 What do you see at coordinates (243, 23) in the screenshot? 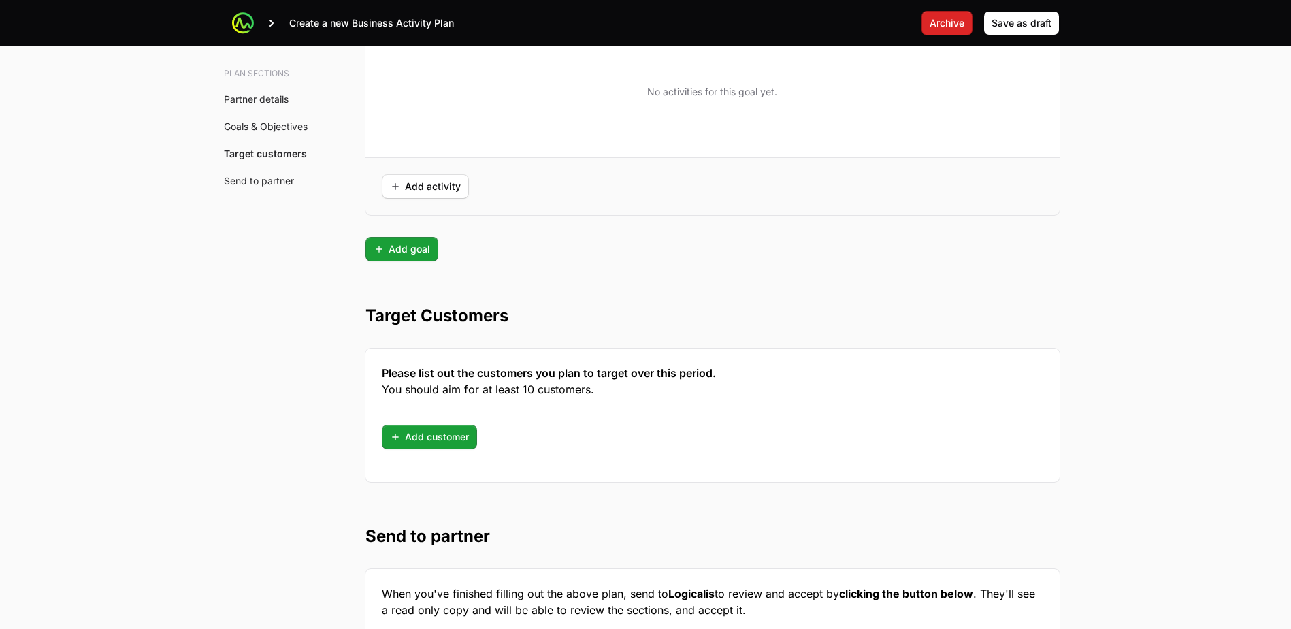
I see `img: ActivitySource` at bounding box center [243, 23].